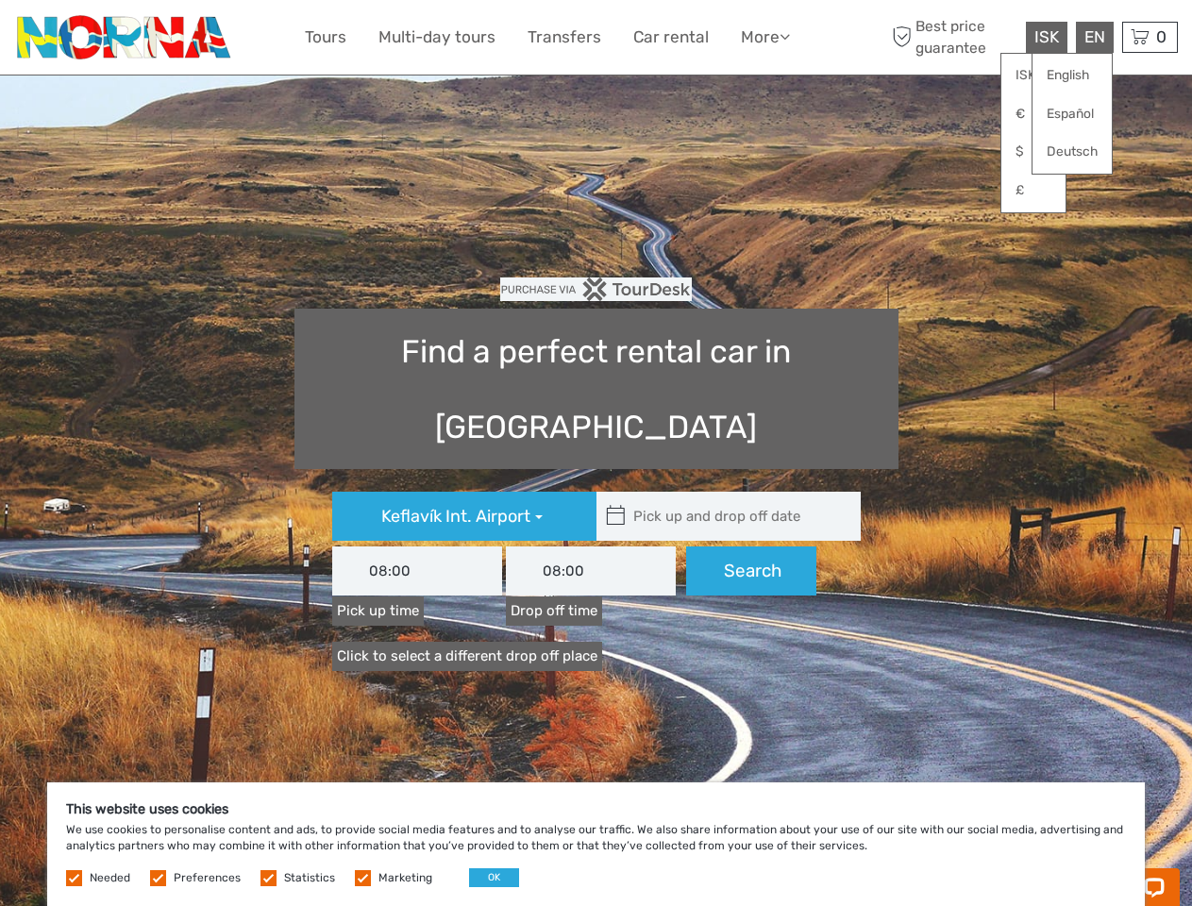 Image resolution: width=1192 pixels, height=906 pixels. Describe the element at coordinates (437, 37) in the screenshot. I see `a: Multi-day tours` at that location.